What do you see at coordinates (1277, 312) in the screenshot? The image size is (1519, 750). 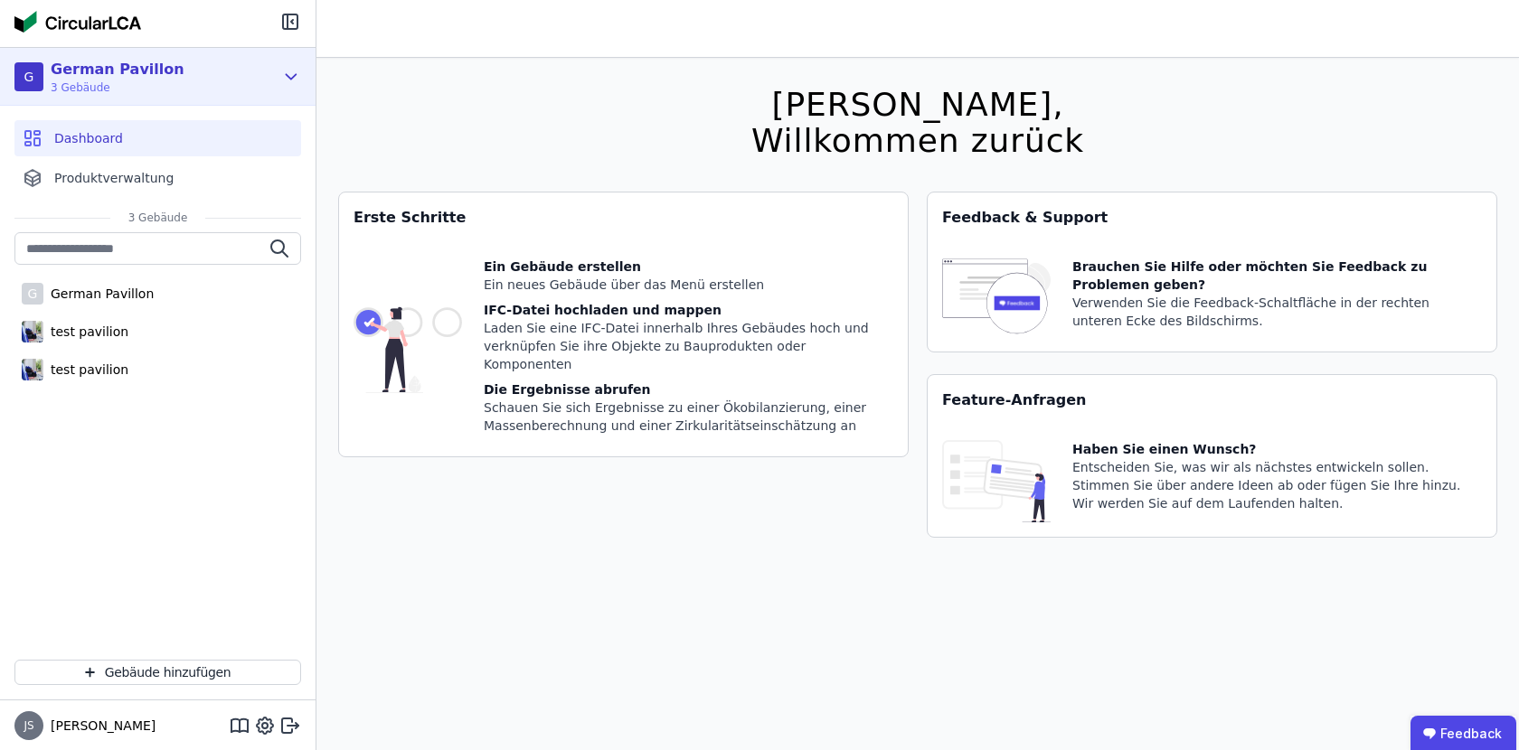 I see `div: Verwenden Sie die Feedback-Schaltfläche in der rechten unteren Ecke des Bildschirms.` at bounding box center [1277, 312].